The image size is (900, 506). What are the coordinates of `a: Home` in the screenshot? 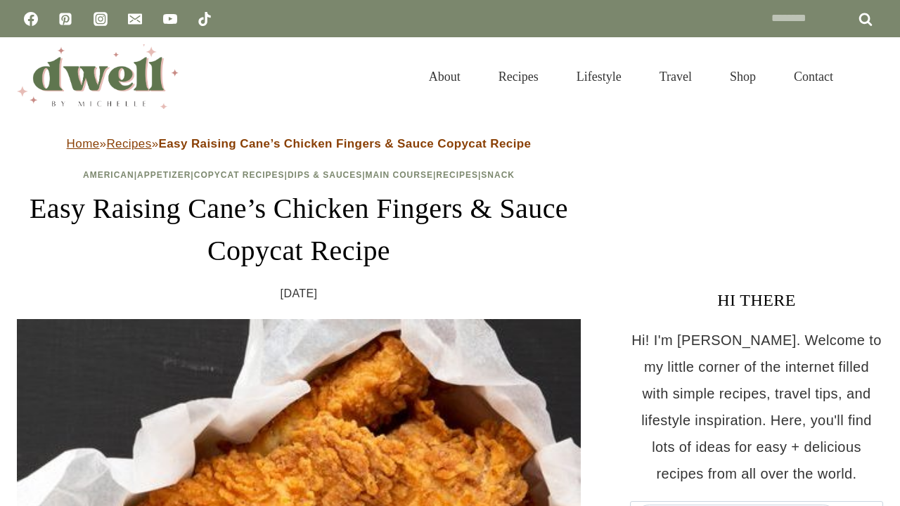 It's located at (83, 143).